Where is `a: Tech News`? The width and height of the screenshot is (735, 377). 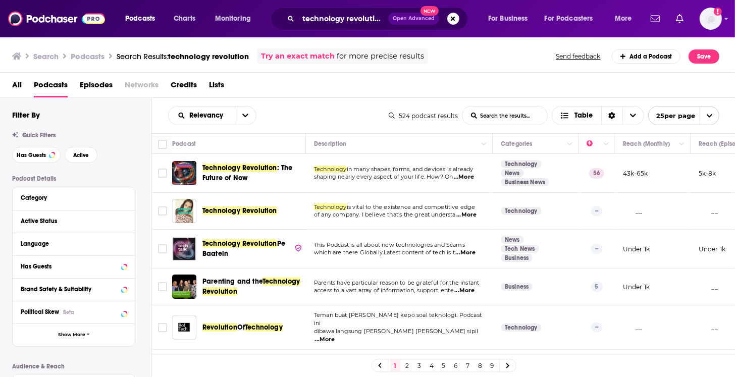 a: Tech News is located at coordinates (520, 249).